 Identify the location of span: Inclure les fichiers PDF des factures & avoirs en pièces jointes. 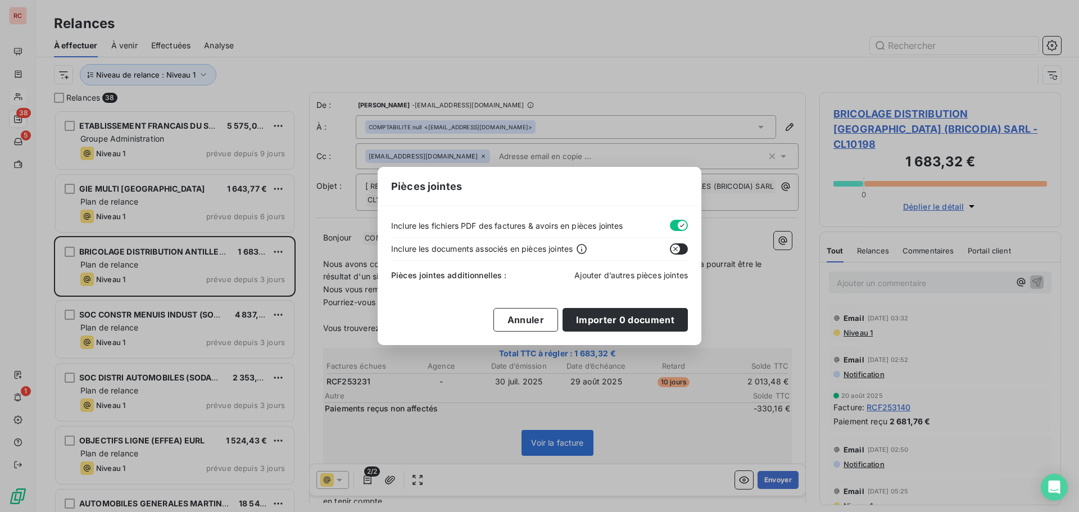
(507, 225).